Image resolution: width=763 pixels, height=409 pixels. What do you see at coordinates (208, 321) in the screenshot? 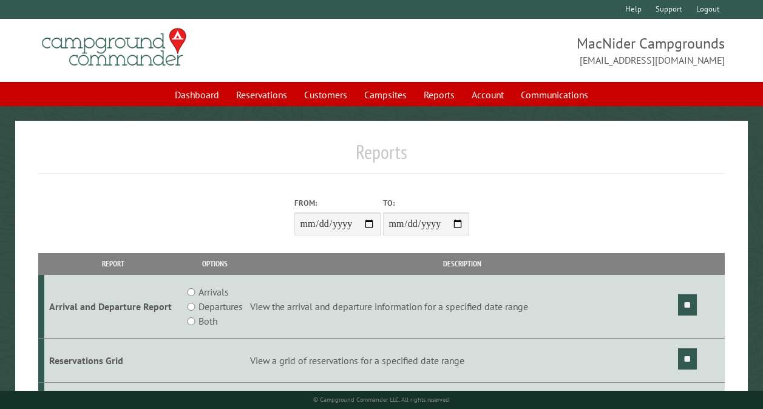
I see `label: Both` at bounding box center [208, 321].